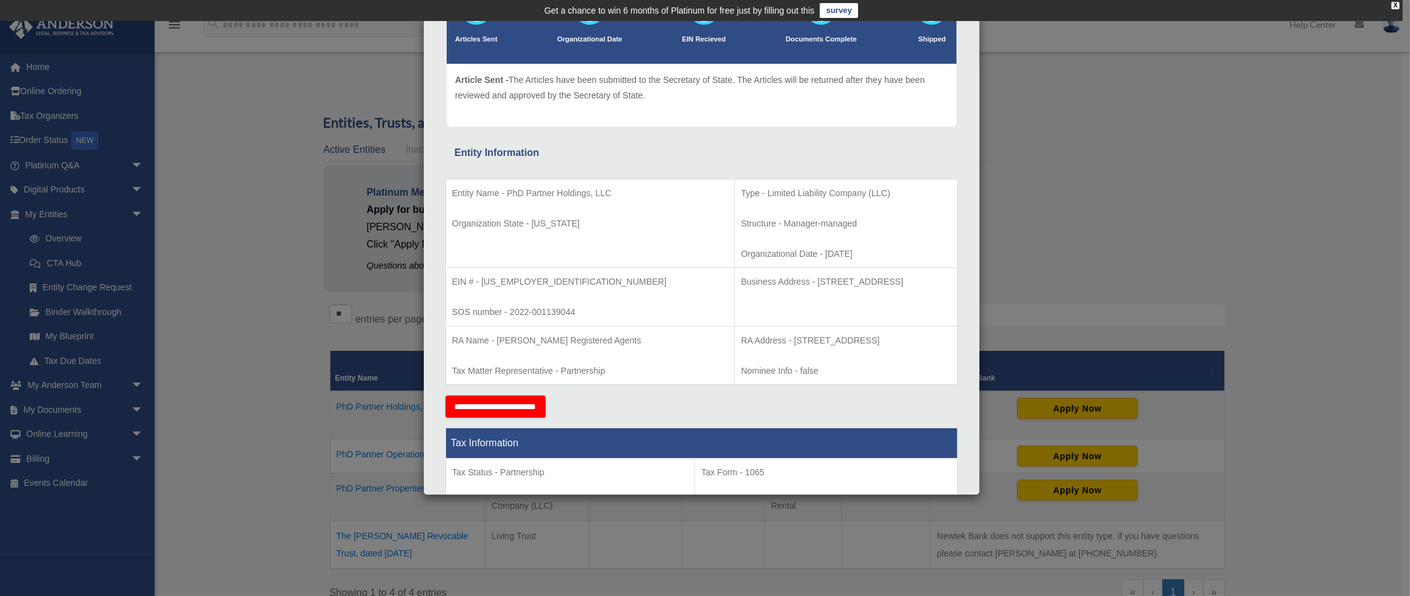 The image size is (1410, 596). Describe the element at coordinates (679, 11) in the screenshot. I see `div: Get a chance to win 6 months of Platinum for free just by filling out this` at that location.